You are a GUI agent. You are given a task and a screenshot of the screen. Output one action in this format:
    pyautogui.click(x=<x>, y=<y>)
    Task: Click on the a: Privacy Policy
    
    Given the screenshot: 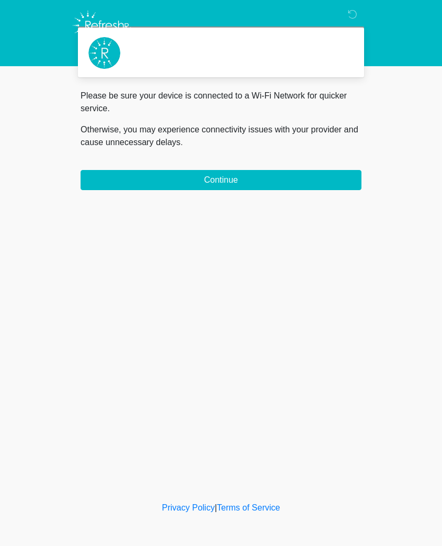 What is the action you would take?
    pyautogui.click(x=189, y=508)
    